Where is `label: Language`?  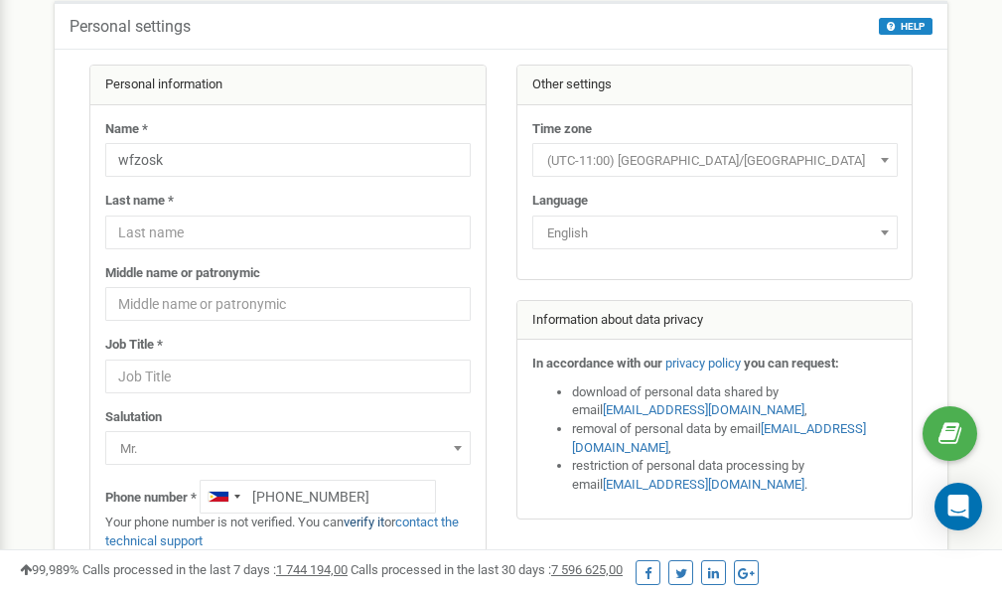 label: Language is located at coordinates (560, 201).